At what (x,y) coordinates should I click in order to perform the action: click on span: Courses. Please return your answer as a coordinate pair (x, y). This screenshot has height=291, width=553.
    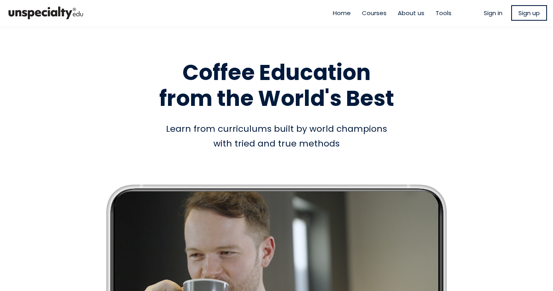
    Looking at the image, I should click on (374, 13).